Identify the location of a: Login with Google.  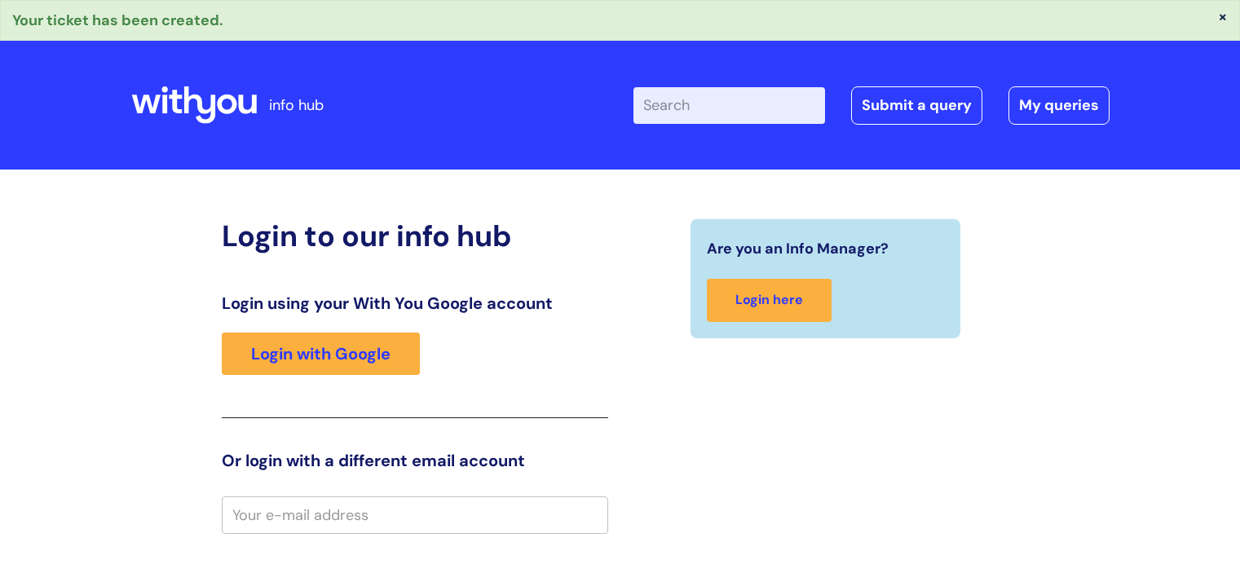
(320, 354).